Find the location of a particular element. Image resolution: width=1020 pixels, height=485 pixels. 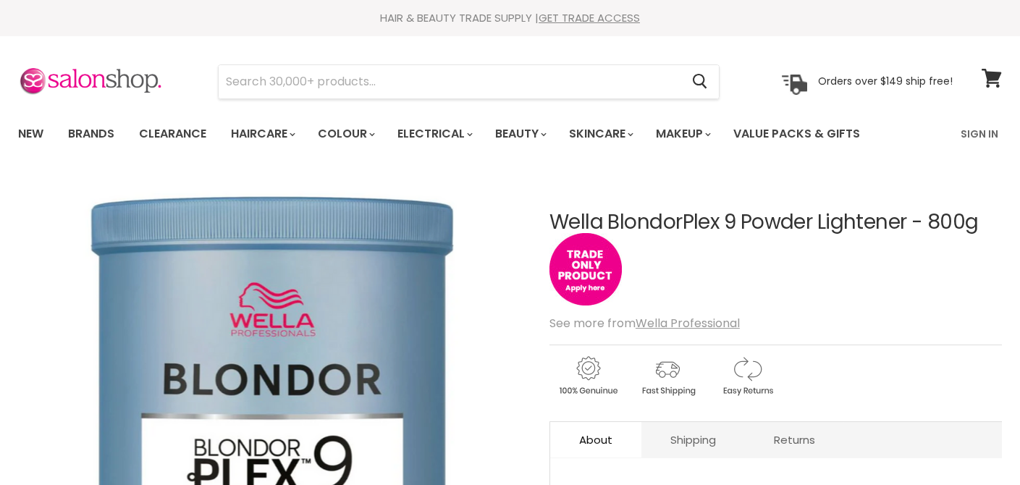

a: Skincare is located at coordinates (600, 134).